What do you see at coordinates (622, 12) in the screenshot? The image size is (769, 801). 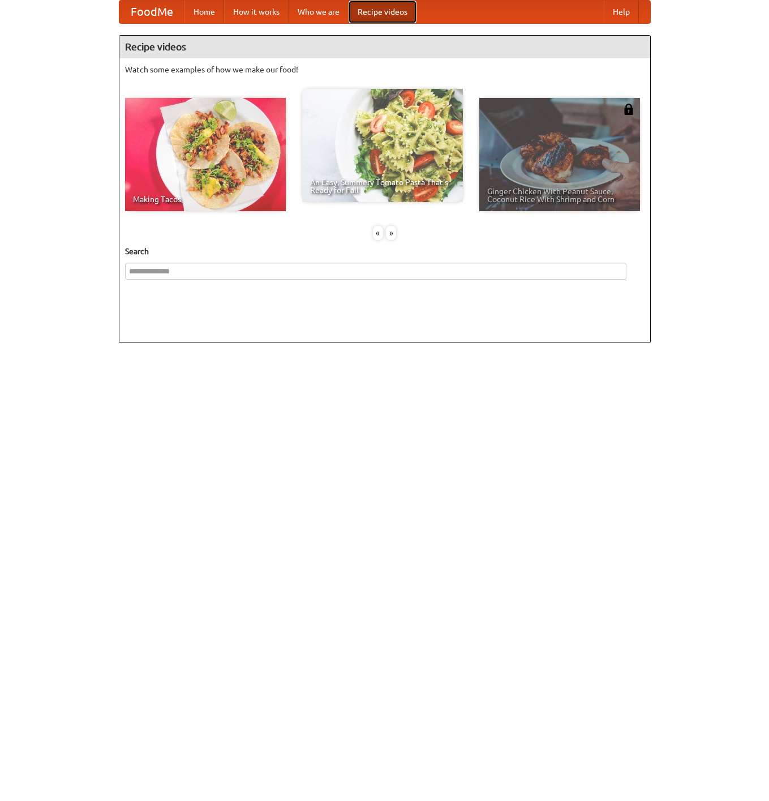 I see `a: Help` at bounding box center [622, 12].